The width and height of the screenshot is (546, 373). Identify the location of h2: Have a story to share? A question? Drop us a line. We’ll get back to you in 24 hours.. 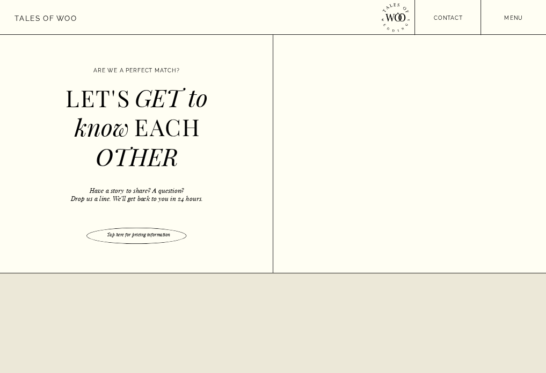
(136, 196).